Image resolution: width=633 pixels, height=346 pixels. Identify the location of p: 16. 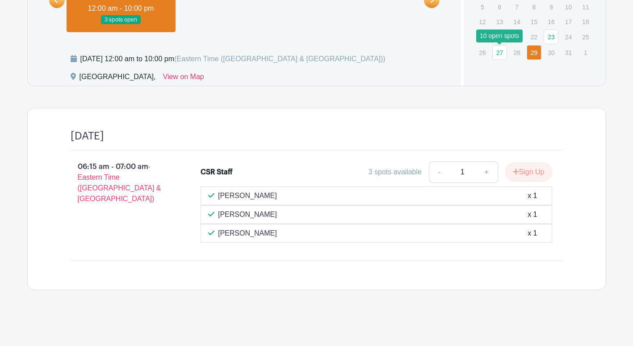
(550, 21).